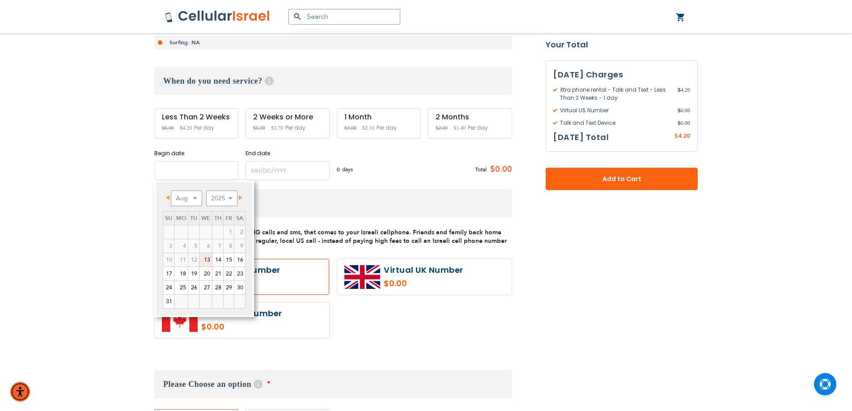 The width and height of the screenshot is (852, 411). Describe the element at coordinates (333, 384) in the screenshot. I see `h3: Please Choose an option` at that location.